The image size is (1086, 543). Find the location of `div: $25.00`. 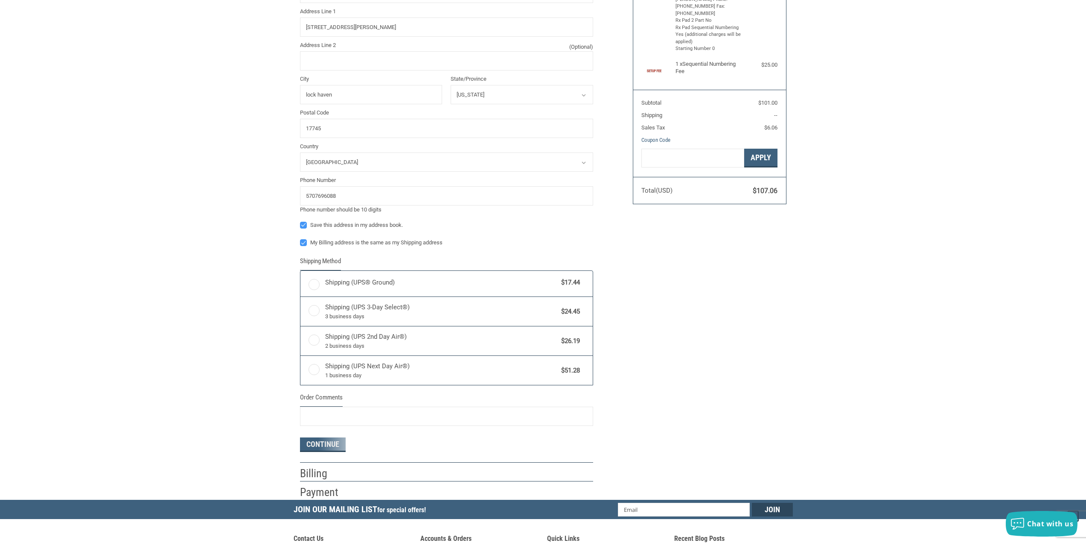

div: $25.00 is located at coordinates (761, 65).